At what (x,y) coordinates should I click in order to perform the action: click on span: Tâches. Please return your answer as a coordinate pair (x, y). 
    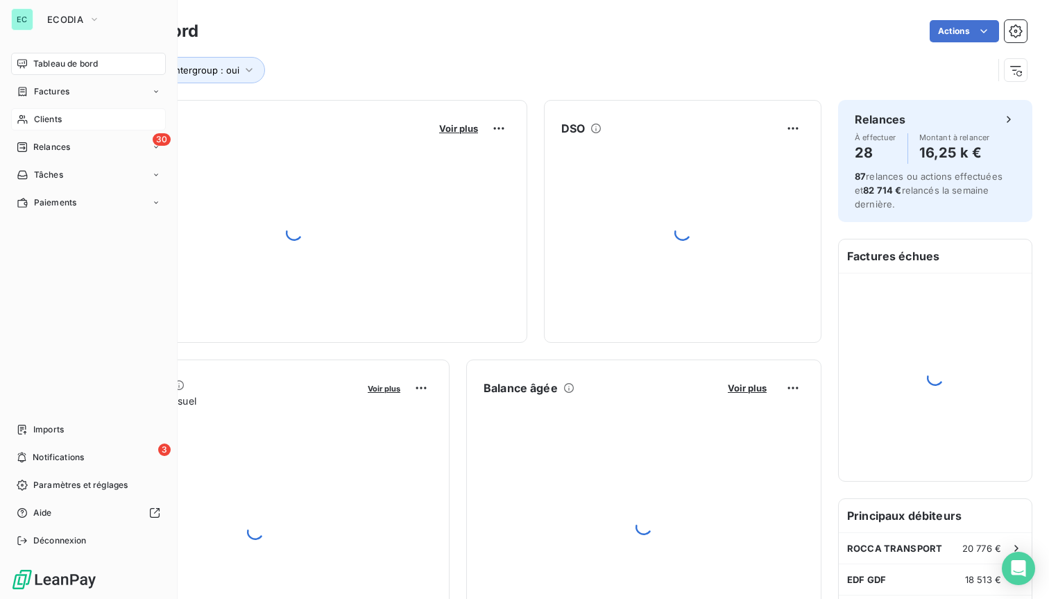
    Looking at the image, I should click on (49, 175).